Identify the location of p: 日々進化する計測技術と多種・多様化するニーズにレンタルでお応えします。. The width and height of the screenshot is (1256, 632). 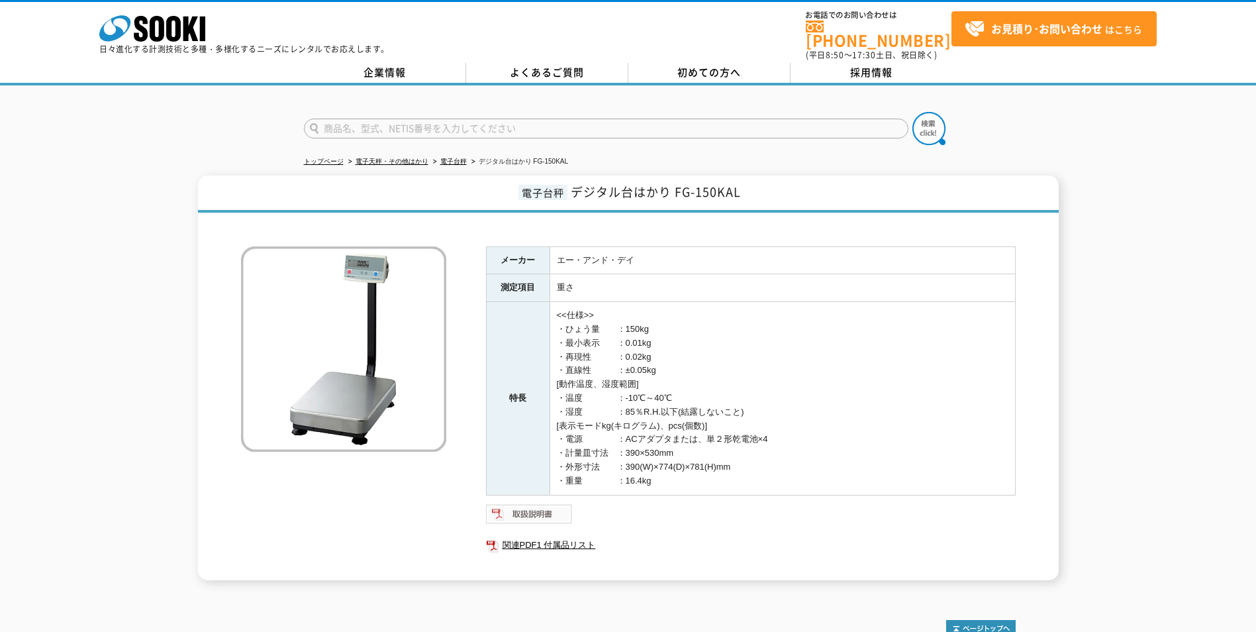
(244, 49).